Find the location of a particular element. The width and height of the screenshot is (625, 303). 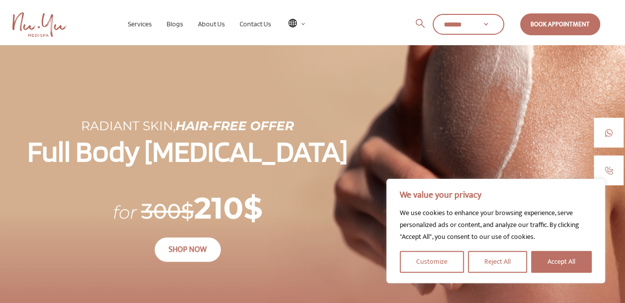

span: for is located at coordinates (125, 212).